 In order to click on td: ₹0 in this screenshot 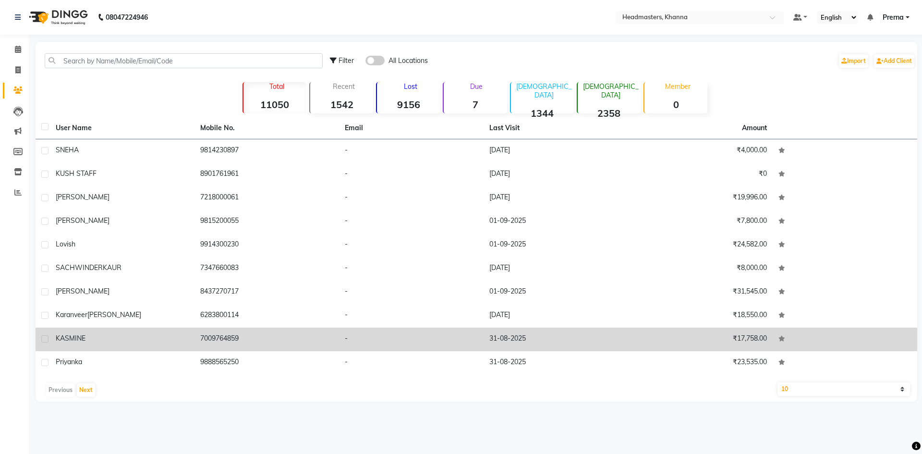, I will do `click(700, 174)`.